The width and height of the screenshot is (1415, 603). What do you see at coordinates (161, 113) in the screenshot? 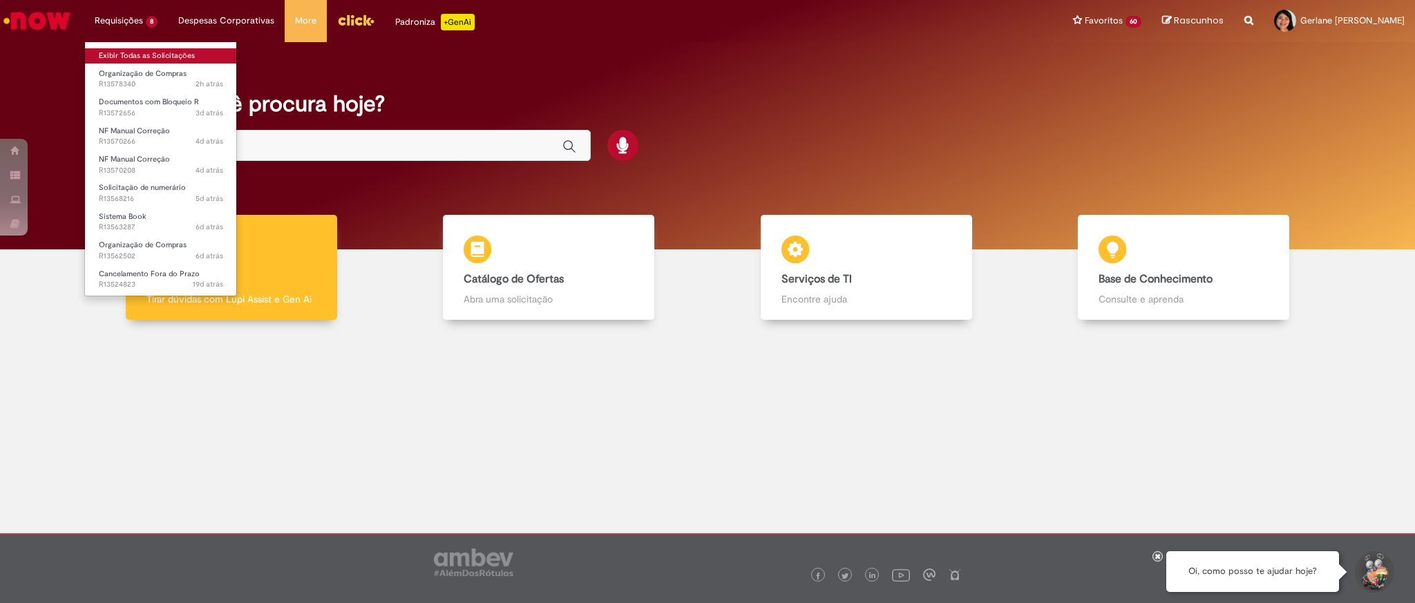
I see `span: R13572656` at bounding box center [161, 113].